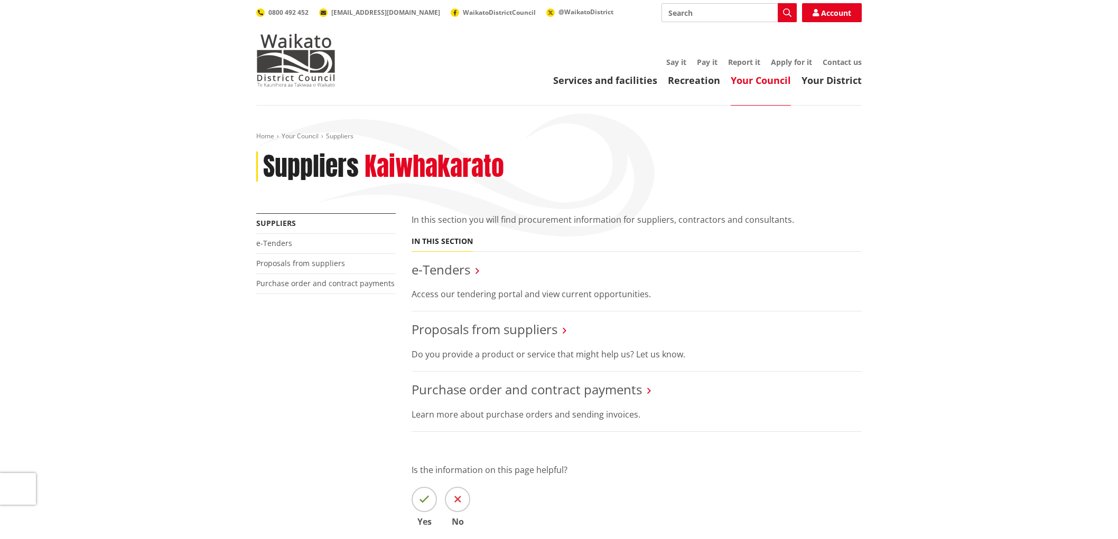 This screenshot has height=539, width=1118. What do you see at coordinates (559, 136) in the screenshot?
I see `nav: breadcrumb` at bounding box center [559, 136].